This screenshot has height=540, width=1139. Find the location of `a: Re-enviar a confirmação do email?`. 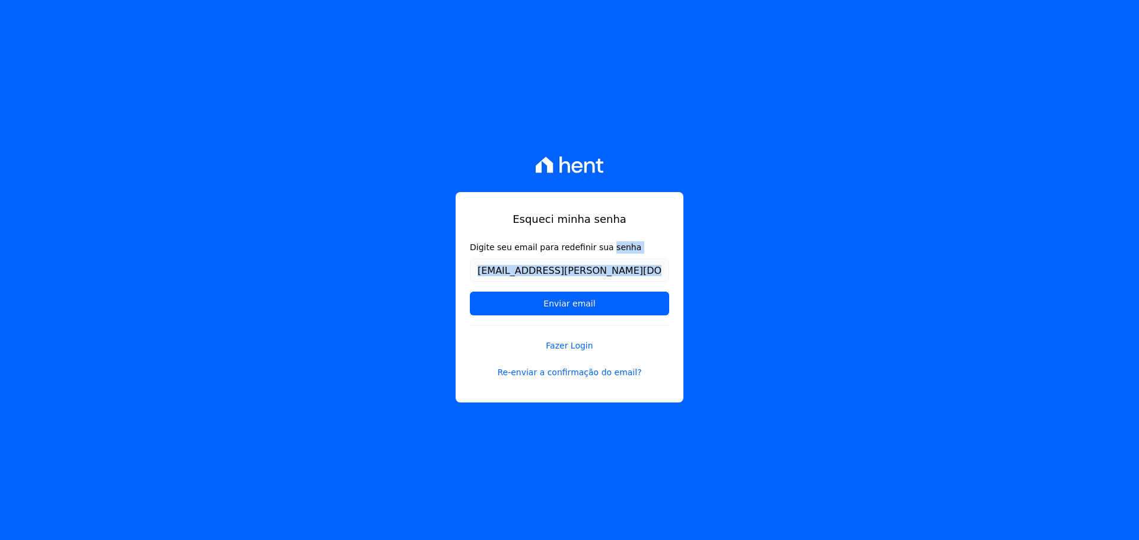

a: Re-enviar a confirmação do email? is located at coordinates (569, 372).